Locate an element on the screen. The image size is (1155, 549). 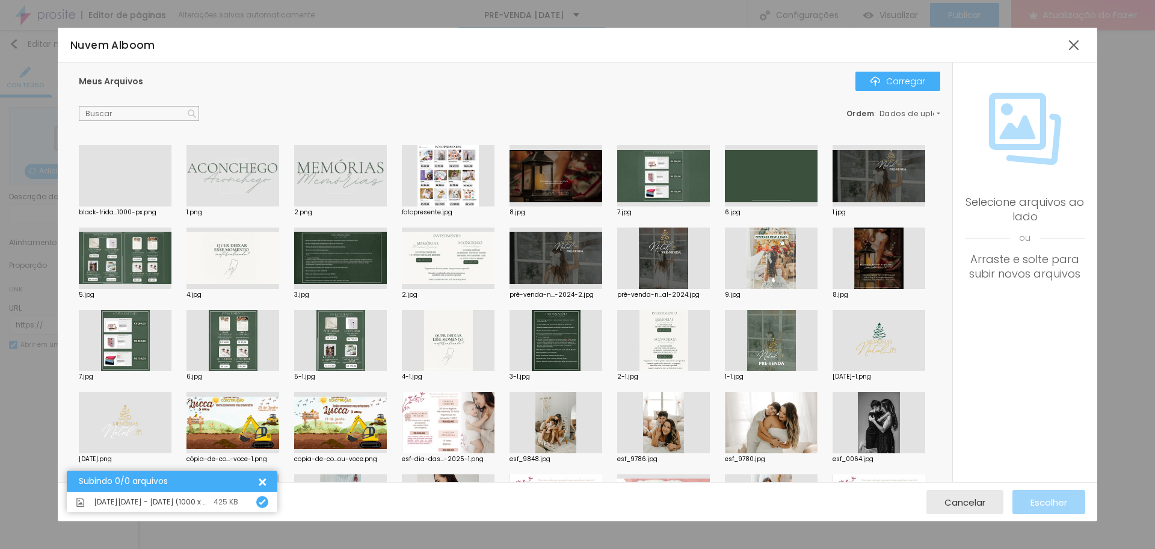
font: Nuvem Alboom is located at coordinates (113, 45).